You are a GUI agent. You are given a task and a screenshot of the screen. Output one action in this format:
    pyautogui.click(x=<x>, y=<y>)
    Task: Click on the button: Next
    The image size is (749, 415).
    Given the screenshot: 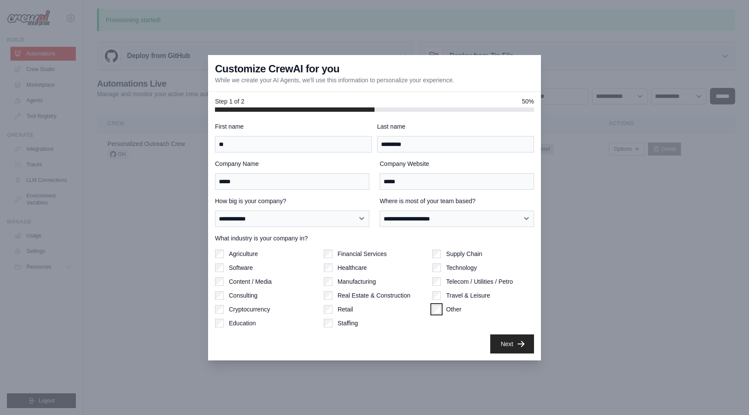 What is the action you would take?
    pyautogui.click(x=512, y=344)
    